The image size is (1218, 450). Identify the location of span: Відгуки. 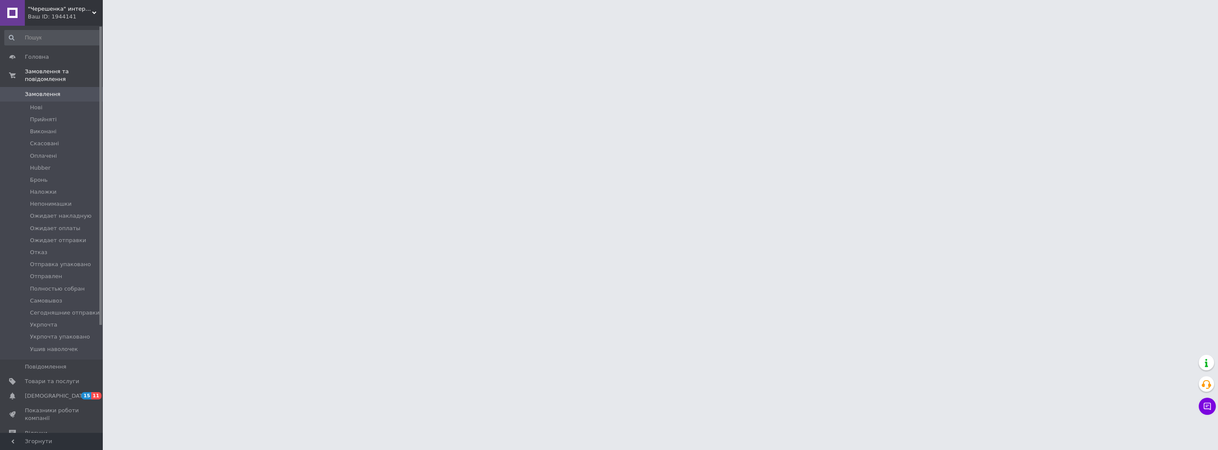
(36, 433).